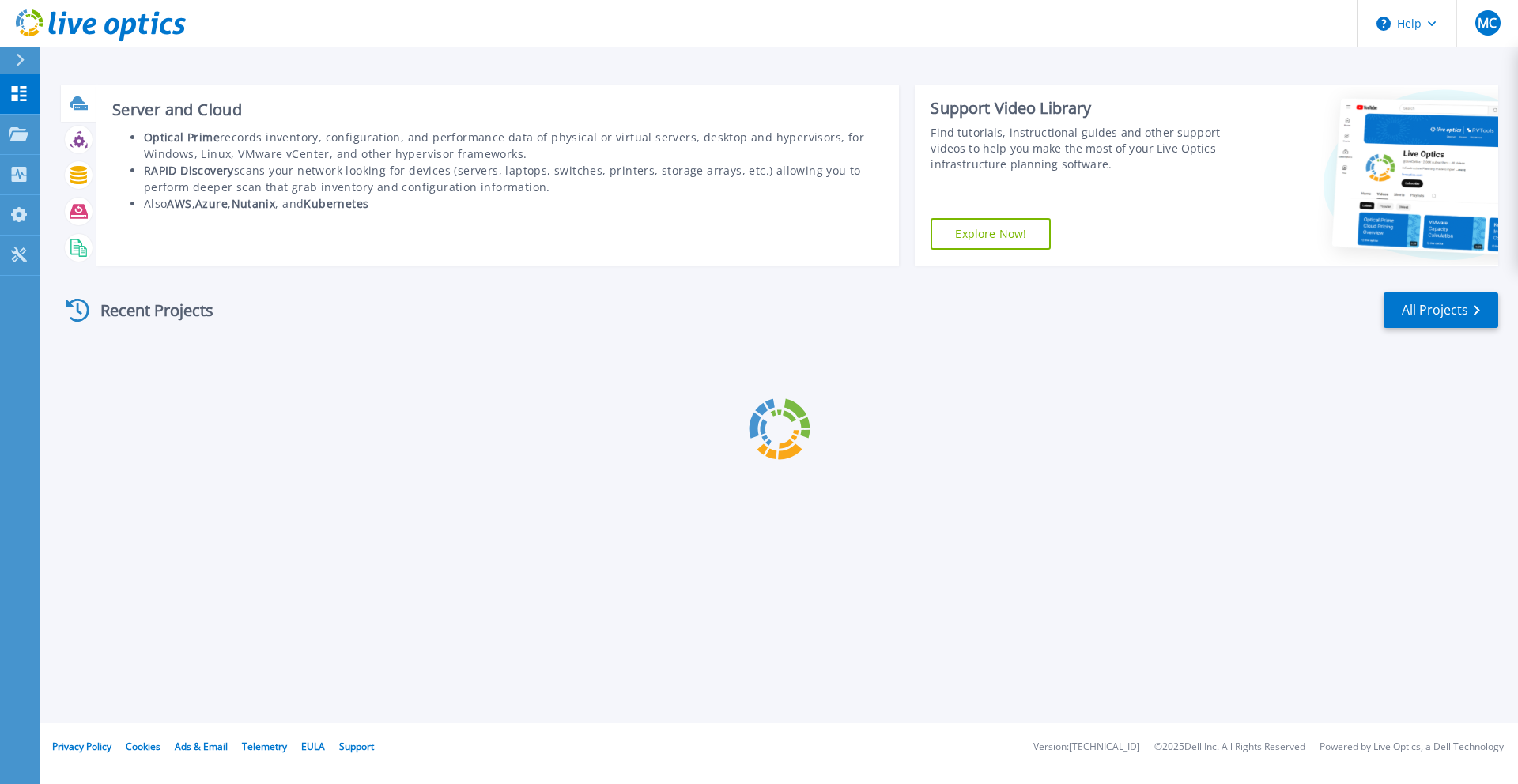 This screenshot has height=784, width=1518. I want to click on li: Also , , , and, so click(514, 203).